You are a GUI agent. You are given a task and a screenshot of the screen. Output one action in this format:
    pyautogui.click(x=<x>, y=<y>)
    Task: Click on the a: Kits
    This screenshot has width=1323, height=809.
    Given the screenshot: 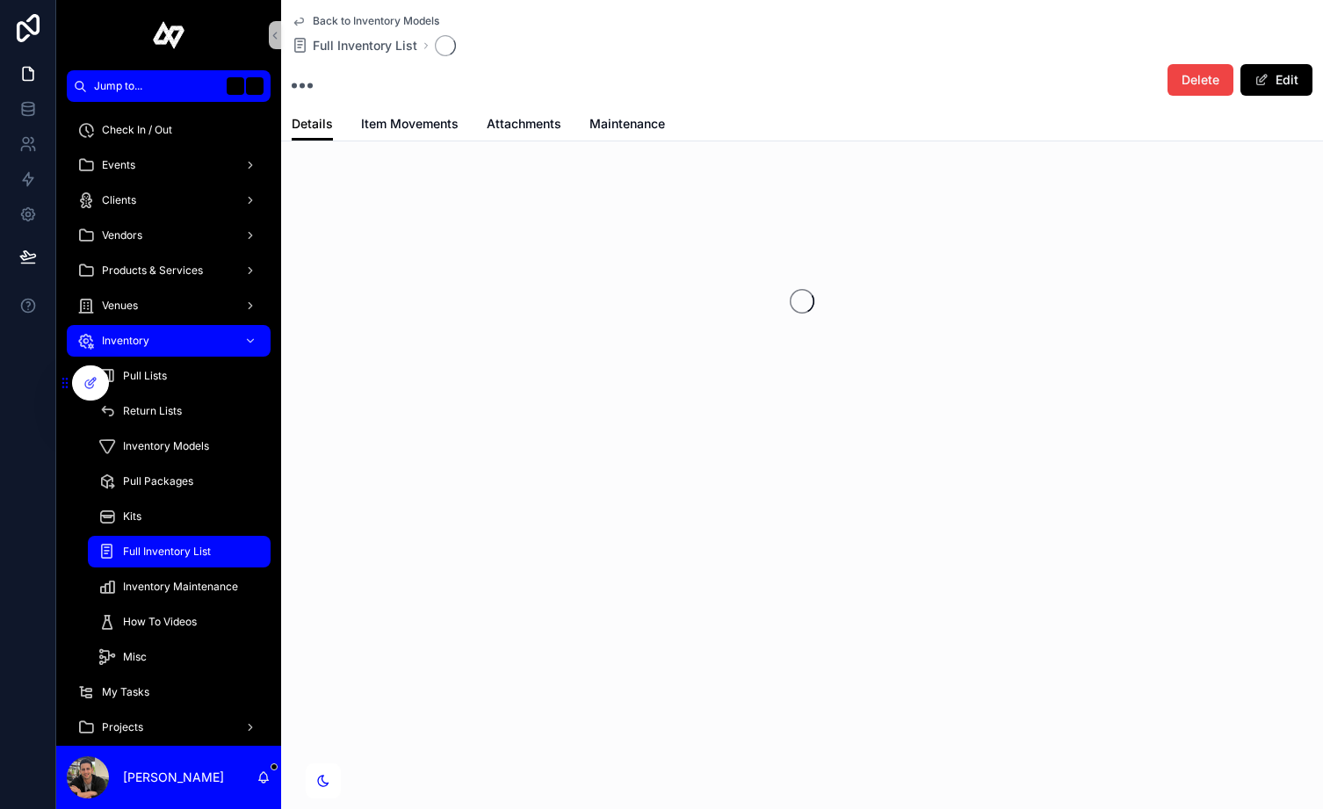 What is the action you would take?
    pyautogui.click(x=179, y=516)
    